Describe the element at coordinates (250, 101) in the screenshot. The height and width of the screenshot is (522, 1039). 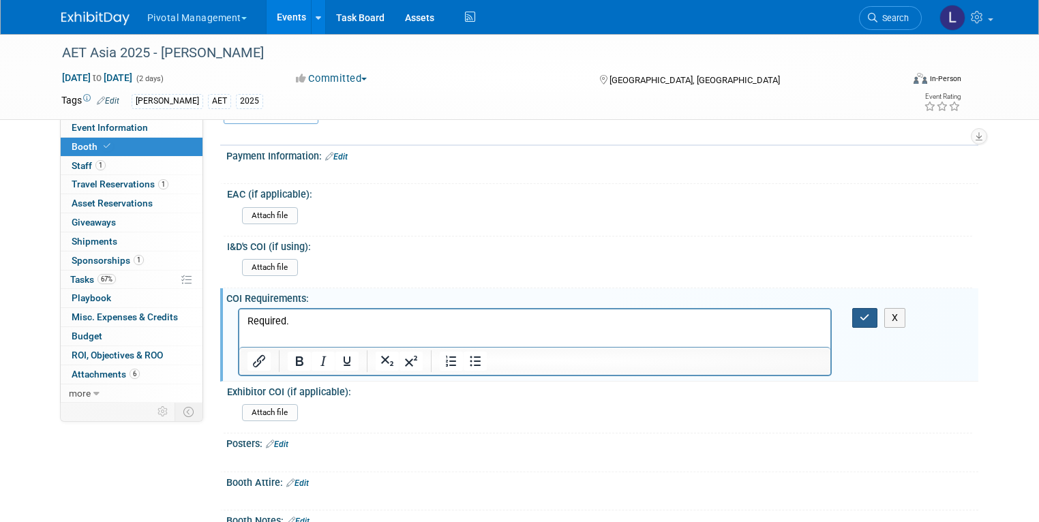
I see `div: 2025` at that location.